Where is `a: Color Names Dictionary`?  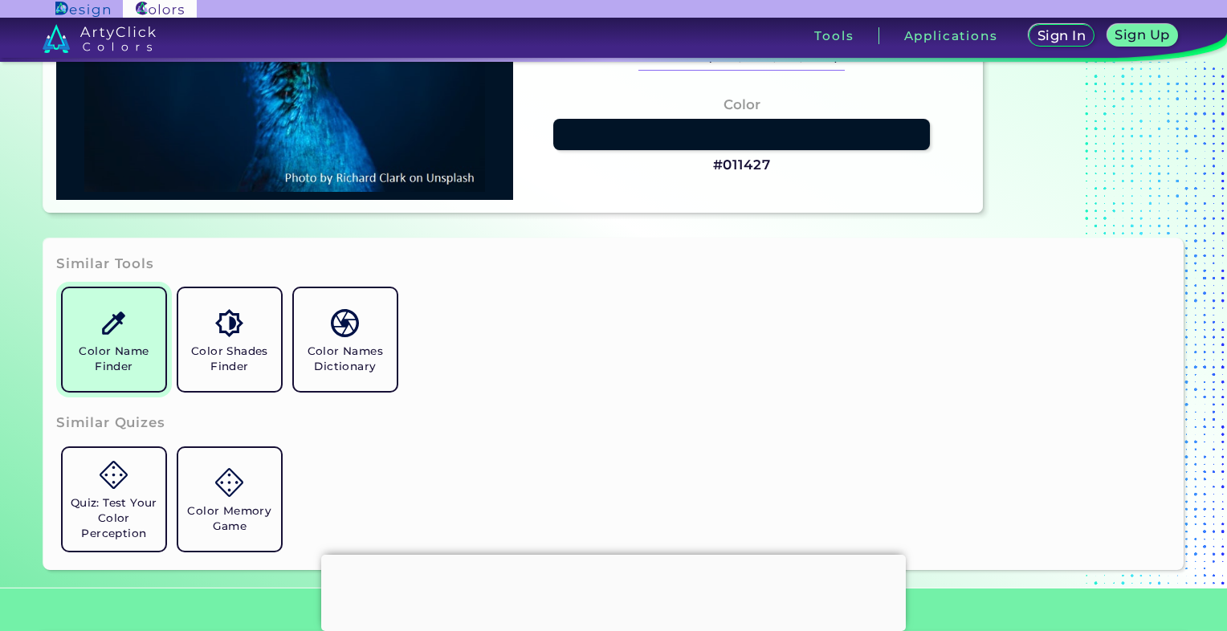 a: Color Names Dictionary is located at coordinates (345, 340).